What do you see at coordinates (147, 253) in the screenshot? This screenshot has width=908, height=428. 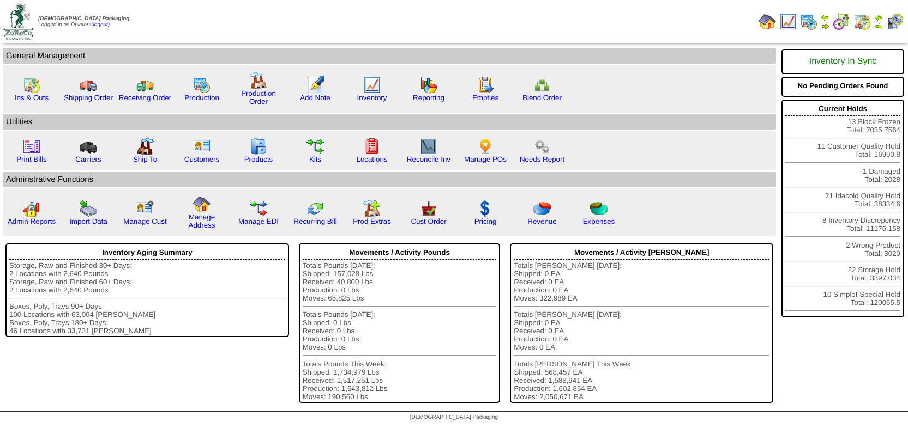 I see `div: Inventory Aging Summary` at bounding box center [147, 253].